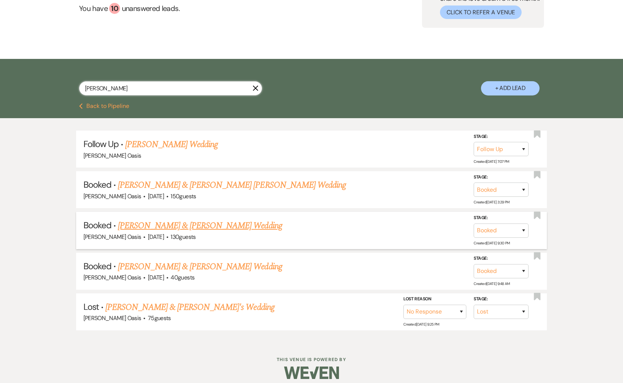 The width and height of the screenshot is (623, 383). Describe the element at coordinates (435, 300) in the screenshot. I see `label: Lost Reason` at that location.